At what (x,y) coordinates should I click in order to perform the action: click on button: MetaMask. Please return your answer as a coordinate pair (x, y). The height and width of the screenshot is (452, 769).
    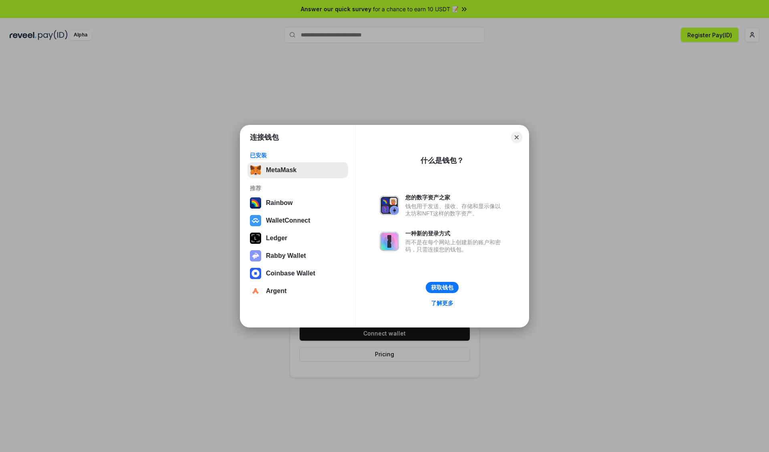
    Looking at the image, I should click on (298, 170).